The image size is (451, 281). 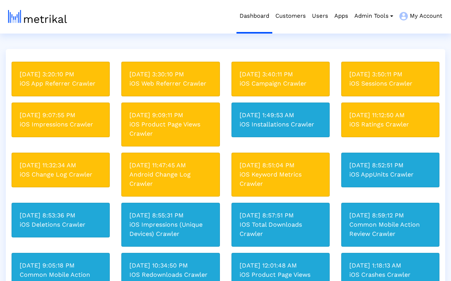 I want to click on div: iOS Web Referrer Crawler, so click(x=170, y=84).